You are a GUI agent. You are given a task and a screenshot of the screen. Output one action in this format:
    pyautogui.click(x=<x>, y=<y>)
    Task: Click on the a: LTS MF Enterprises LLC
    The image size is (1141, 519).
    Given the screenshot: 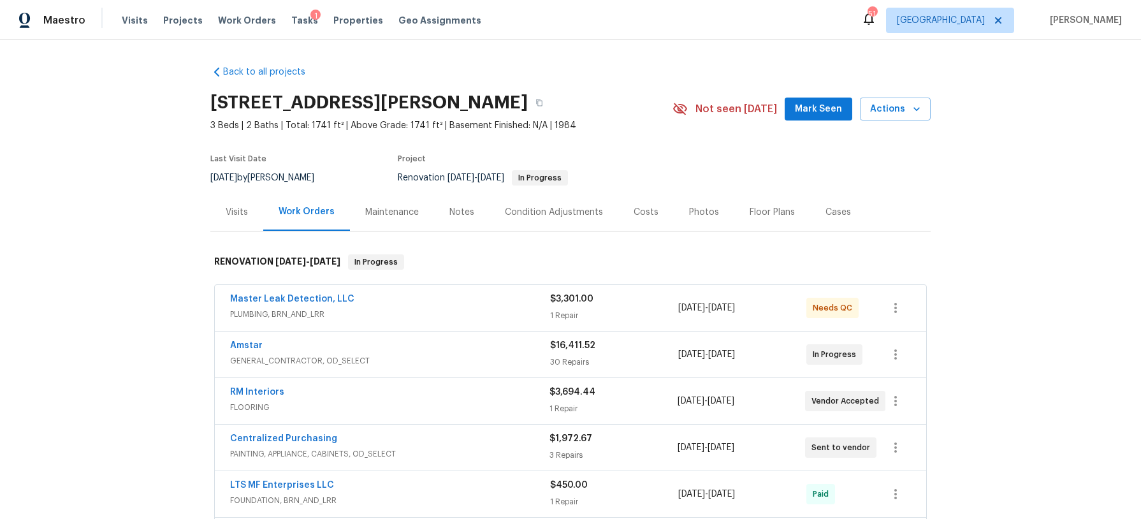 What is the action you would take?
    pyautogui.click(x=282, y=485)
    